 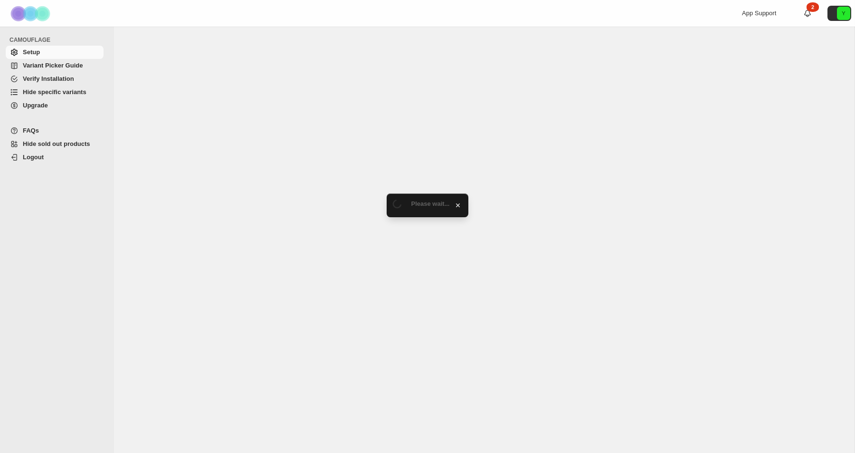 What do you see at coordinates (57, 143) in the screenshot?
I see `span: Hide sold out products` at bounding box center [57, 143].